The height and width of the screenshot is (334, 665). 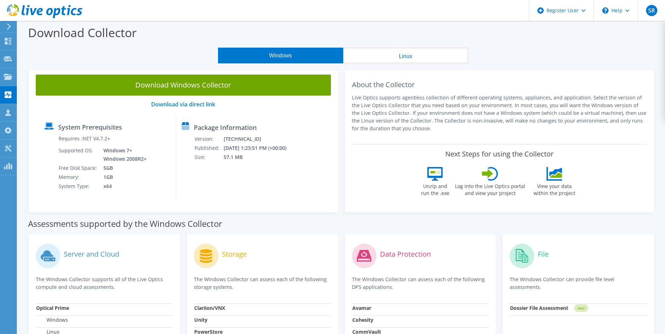 I want to click on button: Windows, so click(x=280, y=55).